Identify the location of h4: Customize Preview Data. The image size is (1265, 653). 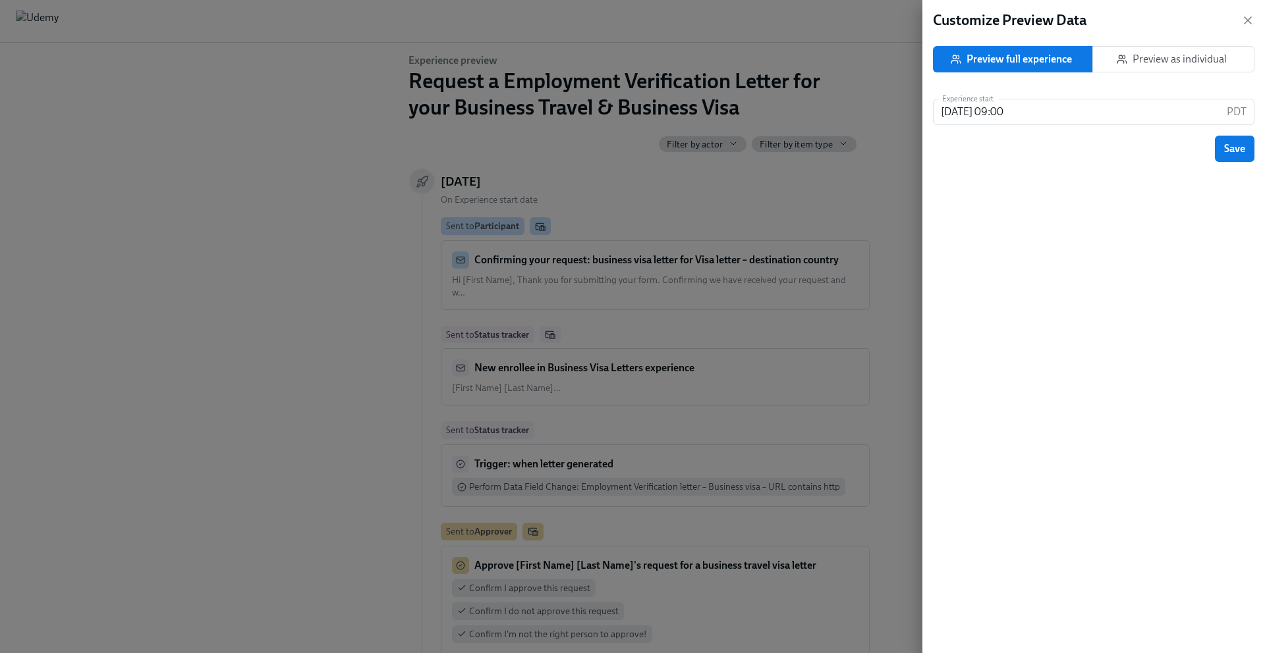
(1009, 20).